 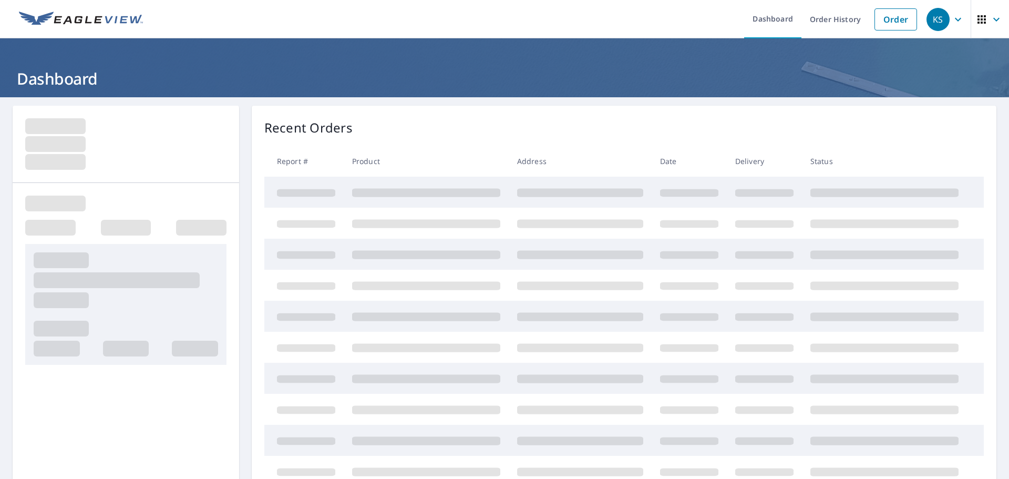 What do you see at coordinates (884, 161) in the screenshot?
I see `th: Status` at bounding box center [884, 161].